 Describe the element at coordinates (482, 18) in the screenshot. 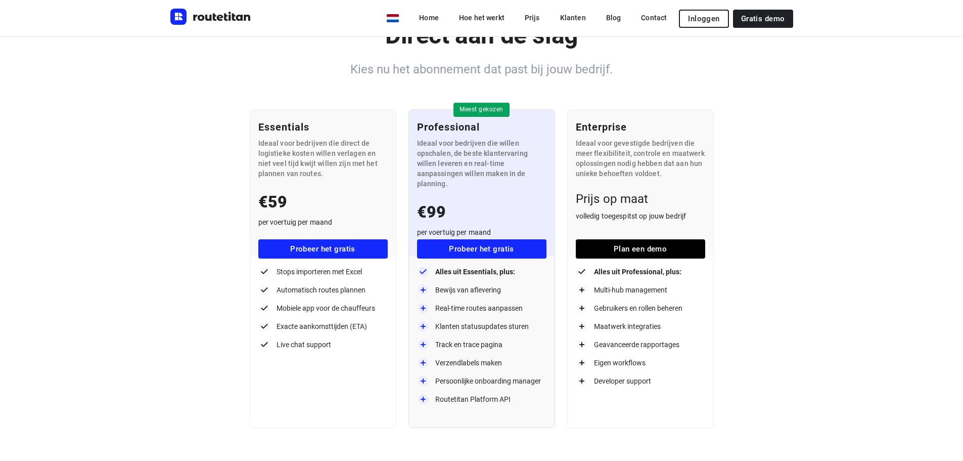

I see `a: Hoe het werkt` at that location.